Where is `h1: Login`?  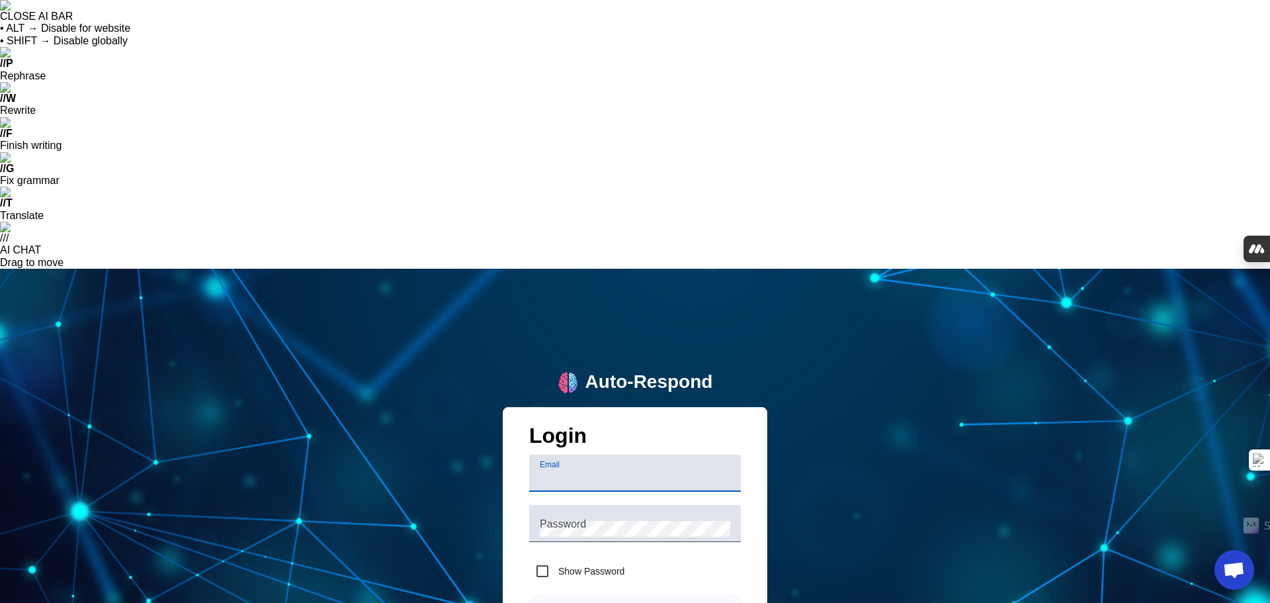
h1: Login is located at coordinates (635, 438).